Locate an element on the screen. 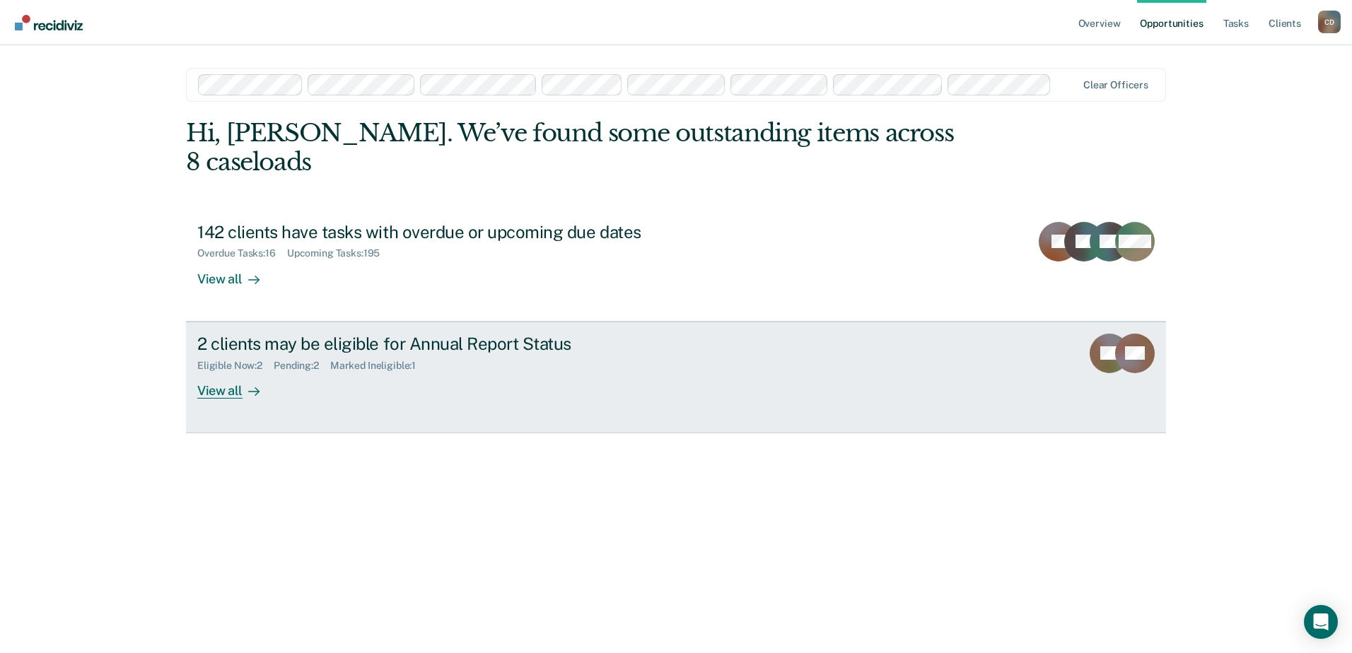  div: C D is located at coordinates (1329, 22).